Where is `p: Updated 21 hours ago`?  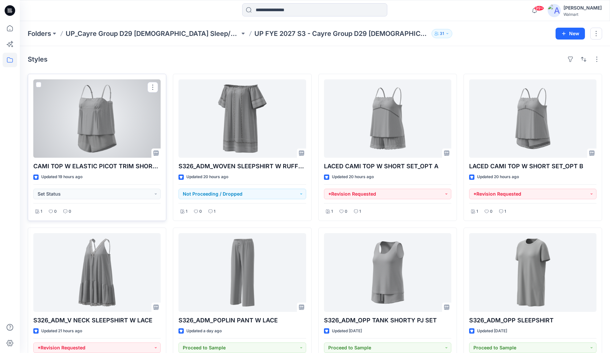
p: Updated 21 hours ago is located at coordinates (62, 331).